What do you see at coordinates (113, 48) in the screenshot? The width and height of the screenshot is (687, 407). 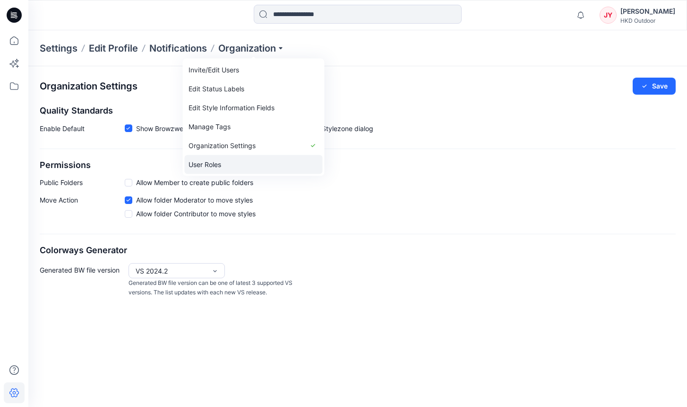 I see `a: Edit Profile` at bounding box center [113, 48].